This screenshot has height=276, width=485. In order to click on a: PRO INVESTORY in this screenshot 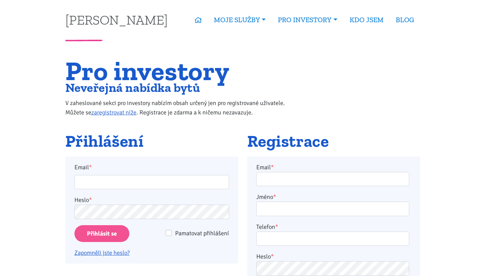, I will do `click(308, 20)`.